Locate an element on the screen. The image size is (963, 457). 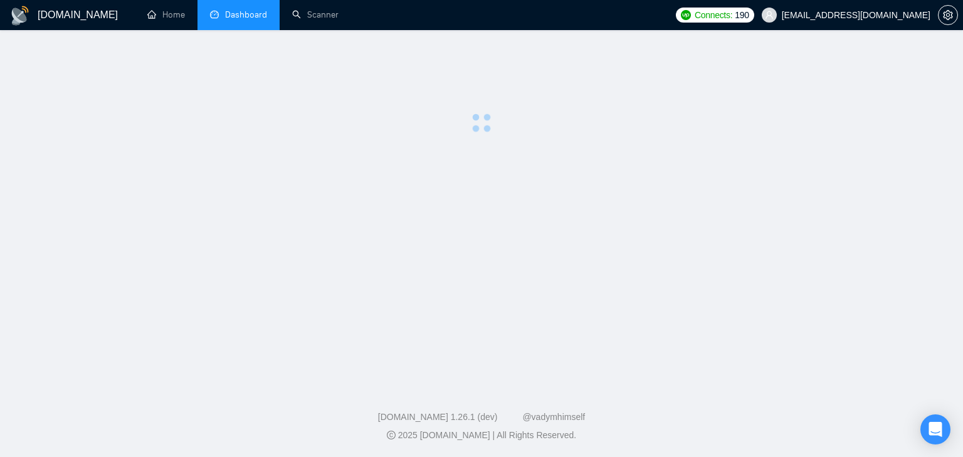
span: 190 is located at coordinates (742, 15).